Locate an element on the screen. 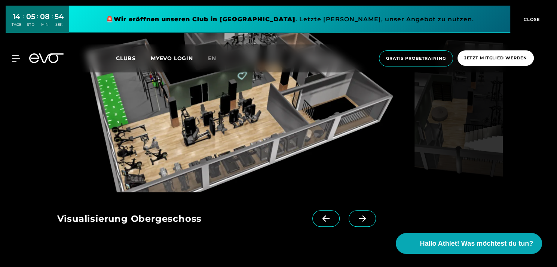 The width and height of the screenshot is (557, 267). a: en is located at coordinates (217, 58).